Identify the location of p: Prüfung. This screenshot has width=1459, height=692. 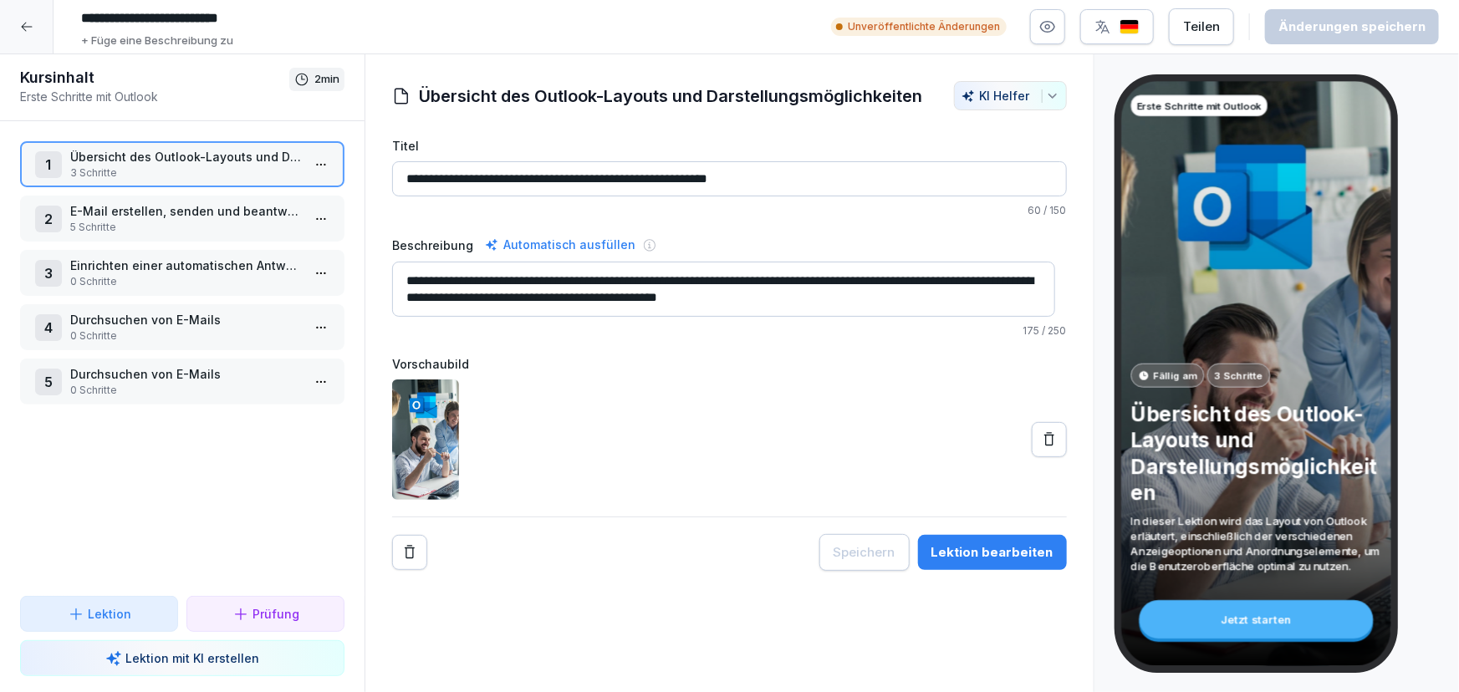
(276, 614).